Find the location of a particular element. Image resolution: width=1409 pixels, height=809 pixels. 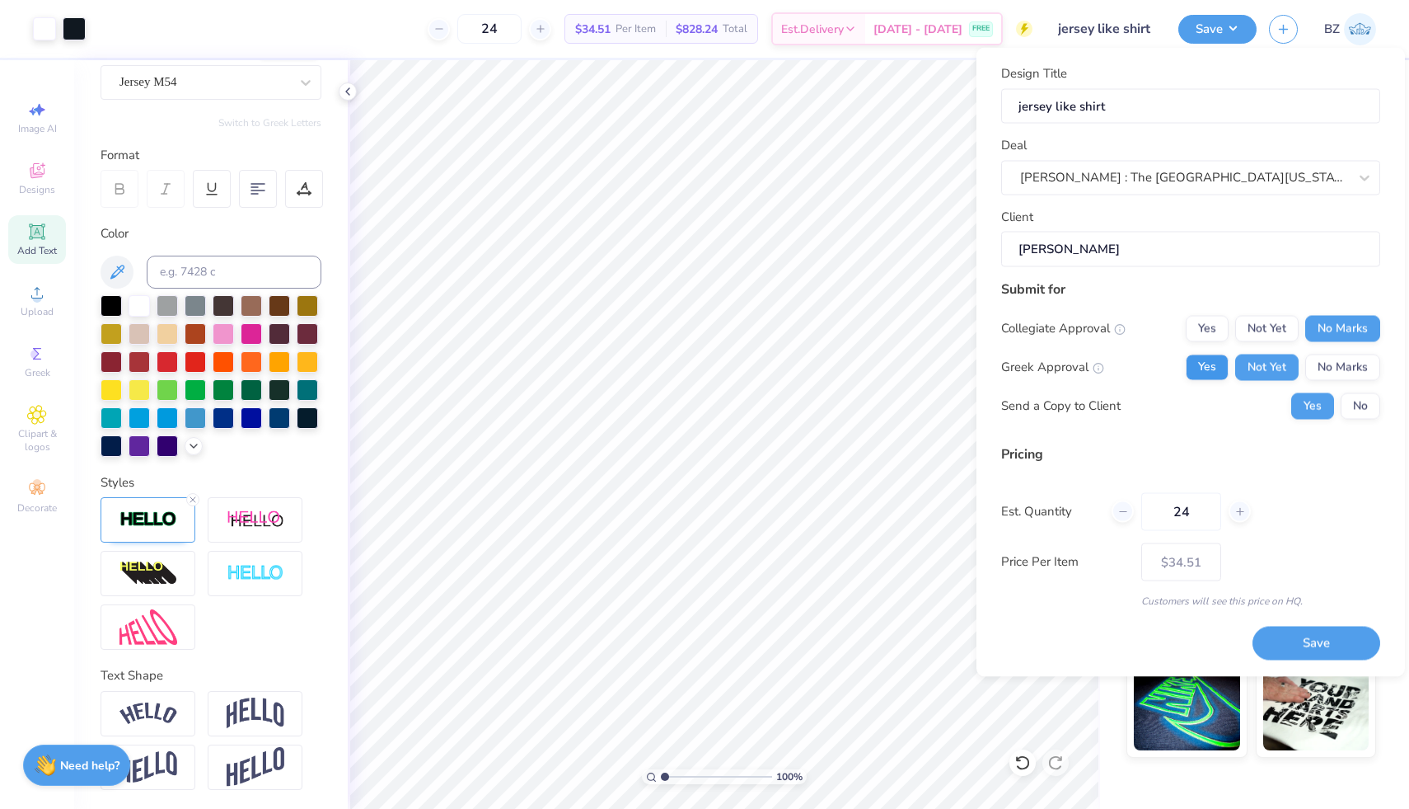

img: Arc is located at coordinates (148, 713).